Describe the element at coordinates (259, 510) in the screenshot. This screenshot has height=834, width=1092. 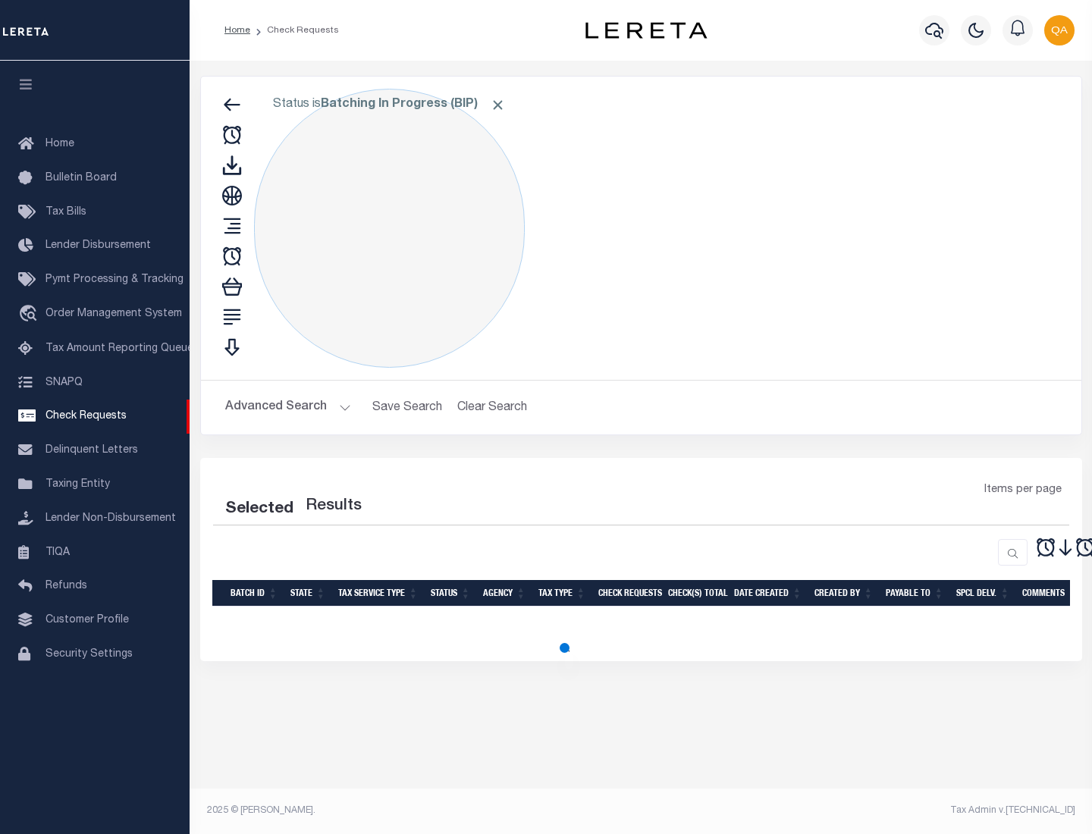
I see `div: Selected` at that location.